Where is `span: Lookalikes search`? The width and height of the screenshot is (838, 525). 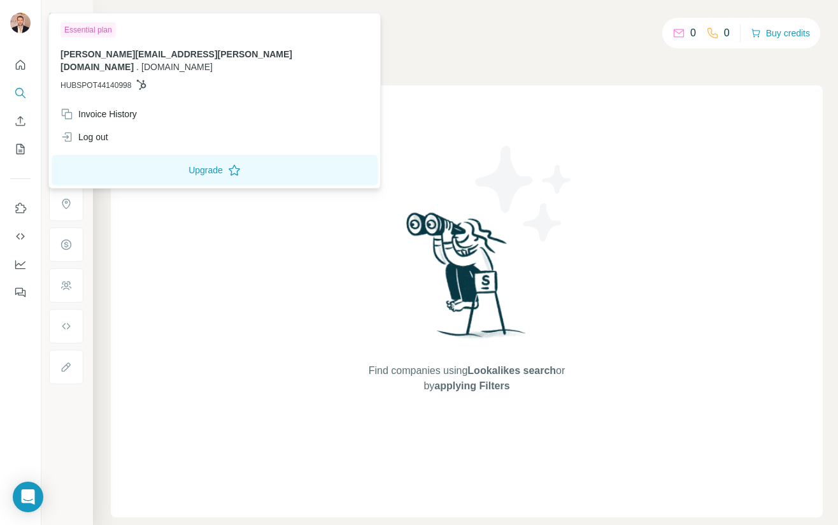 span: Lookalikes search is located at coordinates (511, 370).